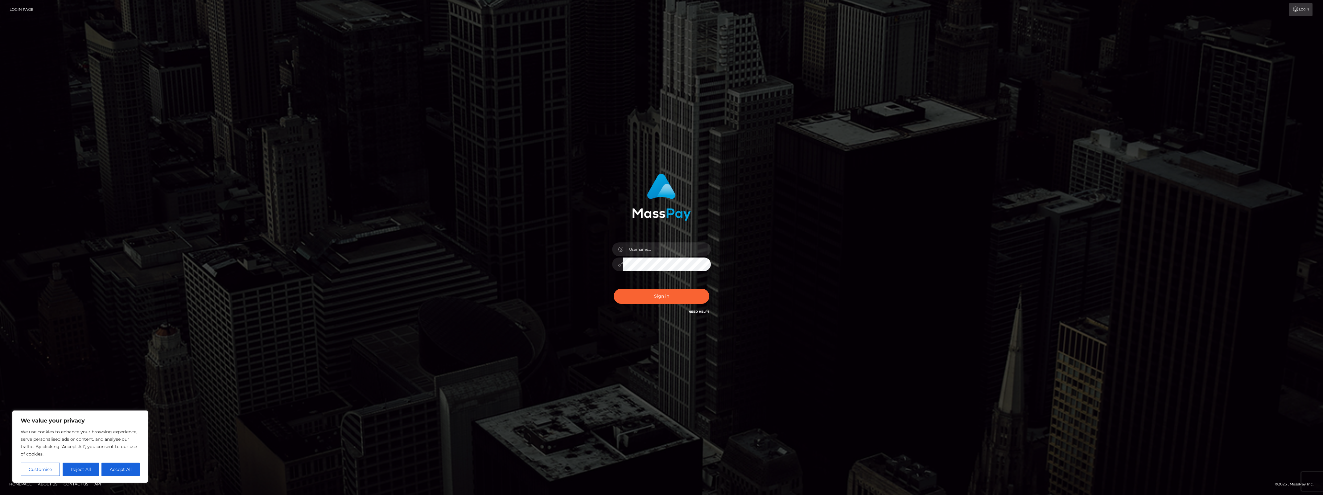 The width and height of the screenshot is (1323, 495). Describe the element at coordinates (20, 484) in the screenshot. I see `a: Homepage` at that location.